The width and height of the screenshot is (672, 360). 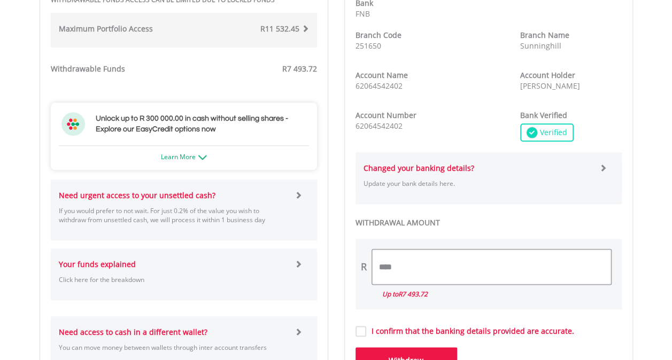 What do you see at coordinates (540, 45) in the screenshot?
I see `span: Sunninghill` at bounding box center [540, 45].